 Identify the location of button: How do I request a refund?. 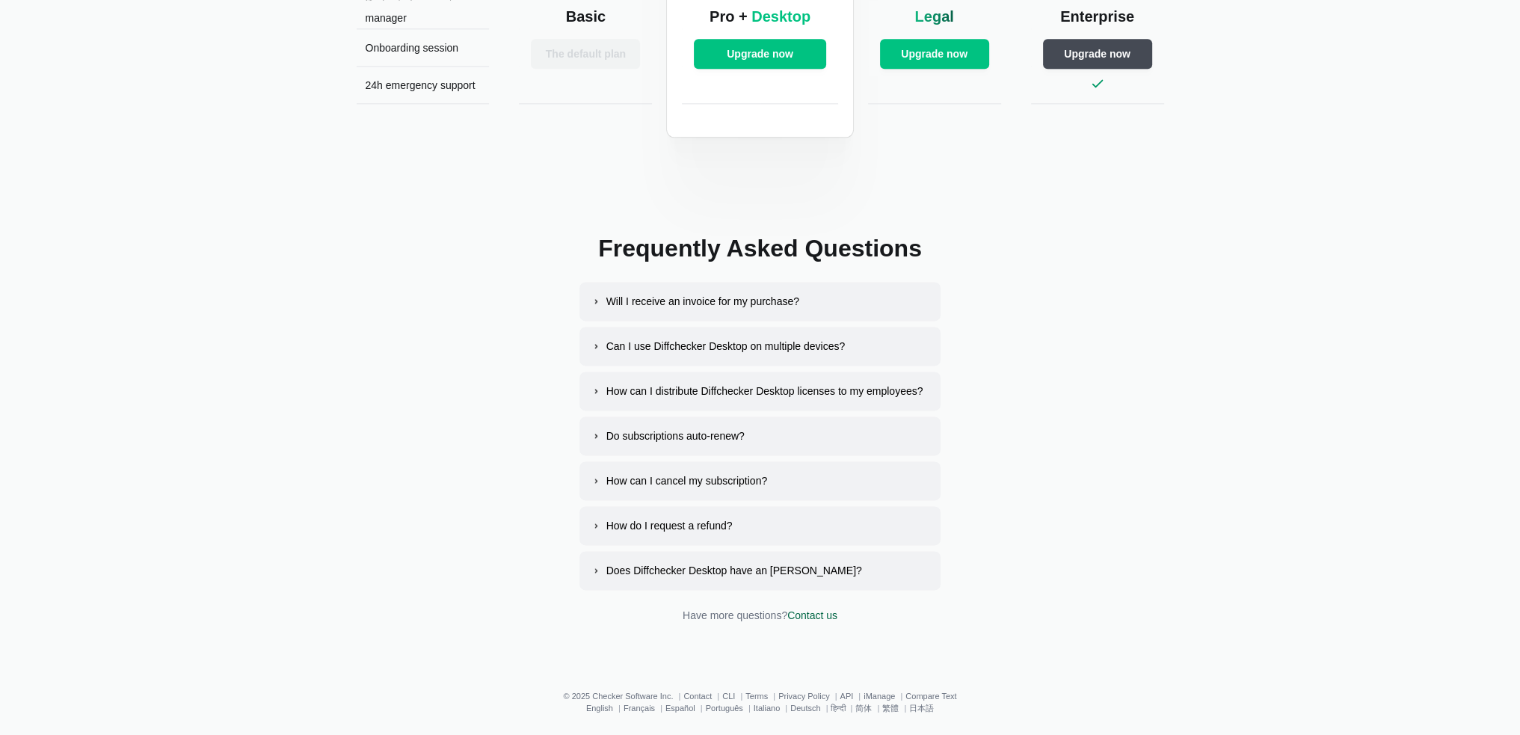
(760, 526).